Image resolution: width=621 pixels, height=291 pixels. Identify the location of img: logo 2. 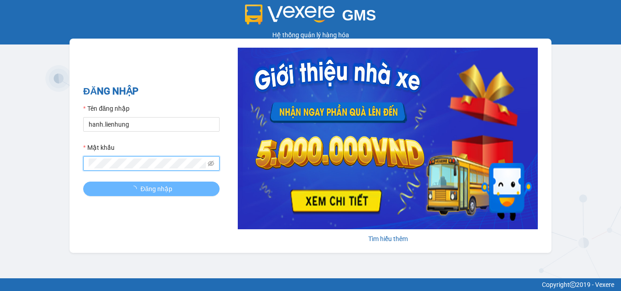
(290, 15).